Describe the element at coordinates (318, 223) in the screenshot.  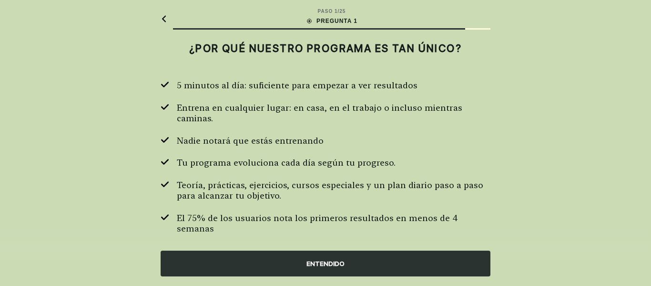
I see `font: El 75% de los usuarios nota los primeros resultados en menos de 4 semanas` at that location.